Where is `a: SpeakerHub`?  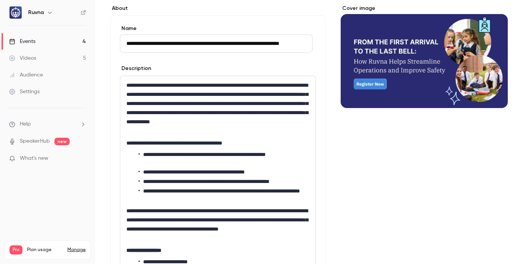 a: SpeakerHub is located at coordinates (35, 141).